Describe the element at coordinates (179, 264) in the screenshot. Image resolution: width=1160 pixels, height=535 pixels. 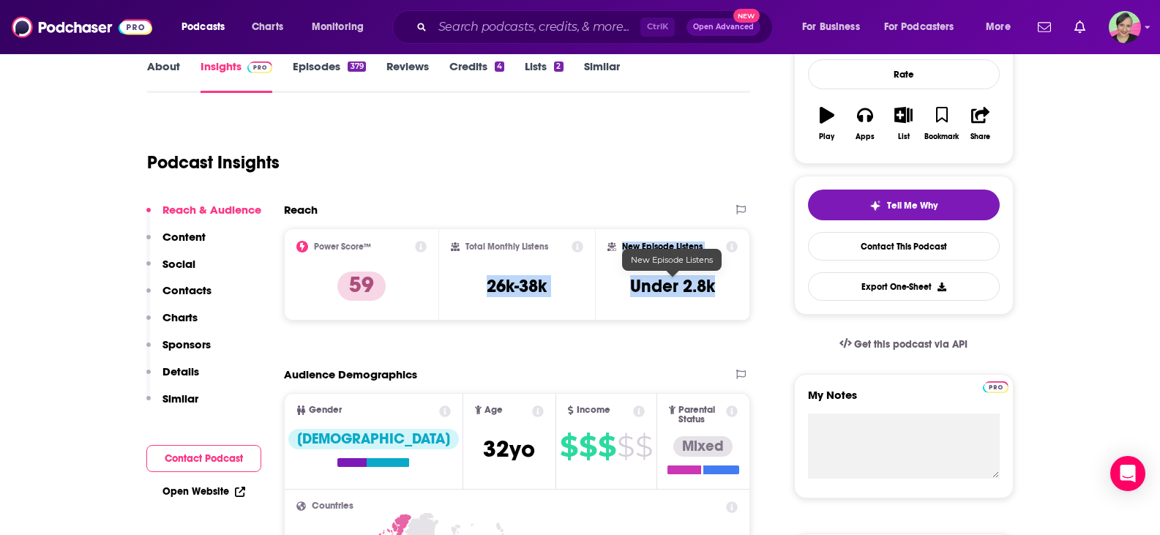
I see `p: Social` at that location.